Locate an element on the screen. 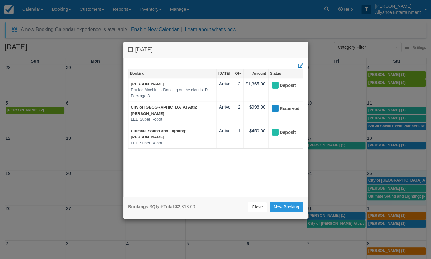 This screenshot has height=259, width=431. td: $1,365.00 is located at coordinates (255, 89).